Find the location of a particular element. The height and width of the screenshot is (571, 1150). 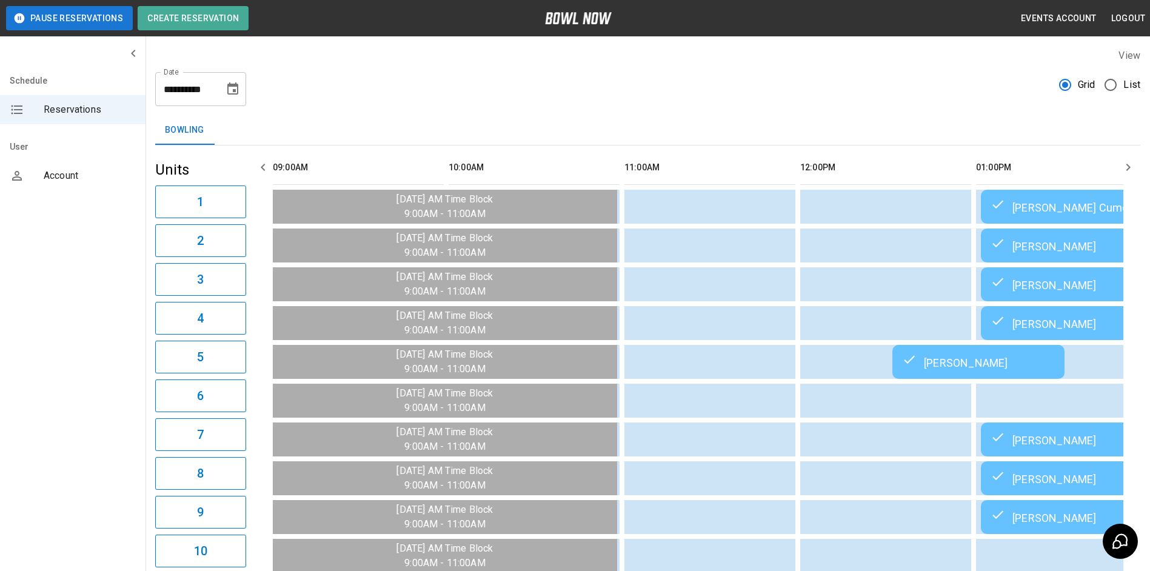

h6: 7 is located at coordinates (200, 435).